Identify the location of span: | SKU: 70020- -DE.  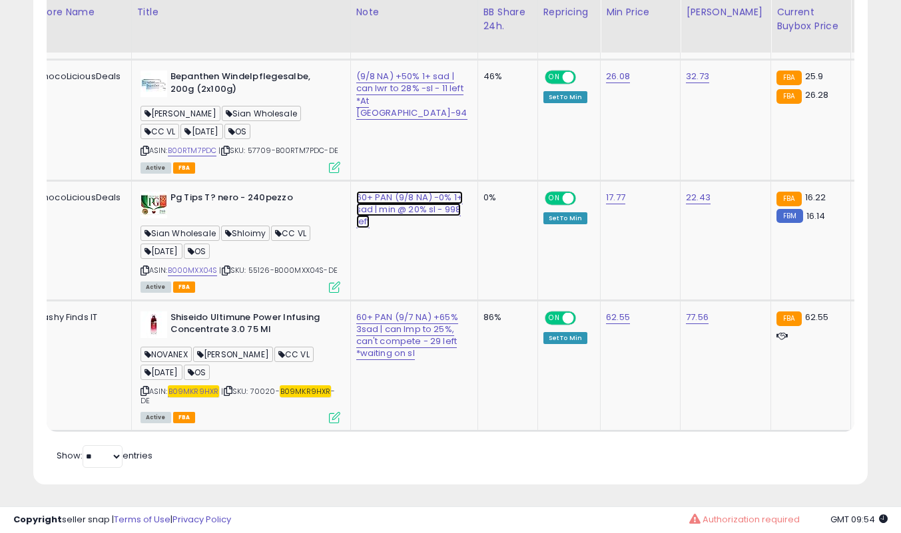
(238, 396).